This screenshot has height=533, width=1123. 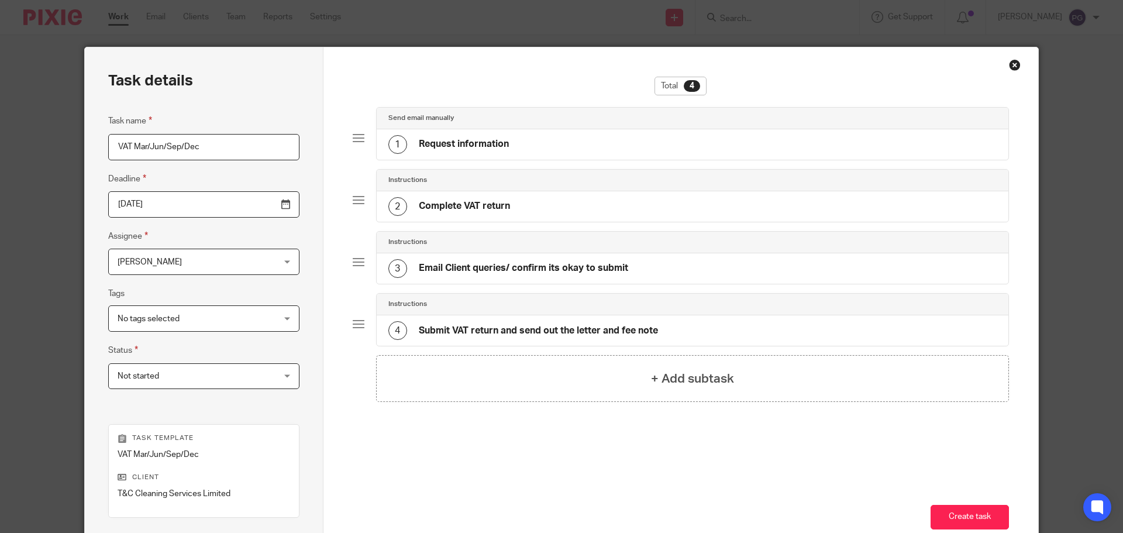 What do you see at coordinates (970, 517) in the screenshot?
I see `button: Create task` at bounding box center [970, 517].